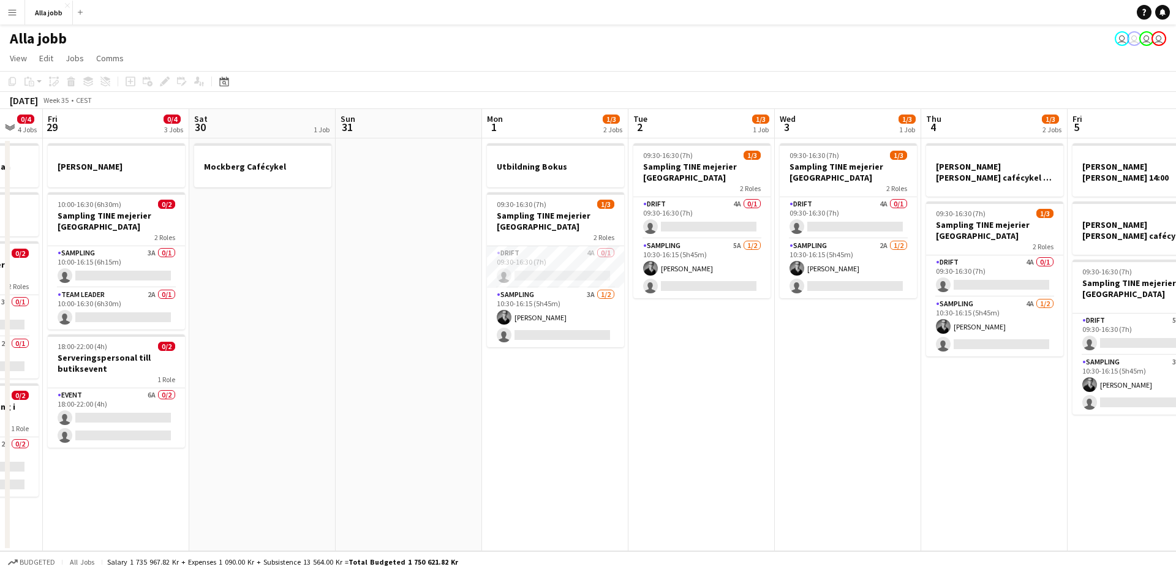 Image resolution: width=1176 pixels, height=572 pixels. What do you see at coordinates (51, 127) in the screenshot?
I see `span: 29` at bounding box center [51, 127].